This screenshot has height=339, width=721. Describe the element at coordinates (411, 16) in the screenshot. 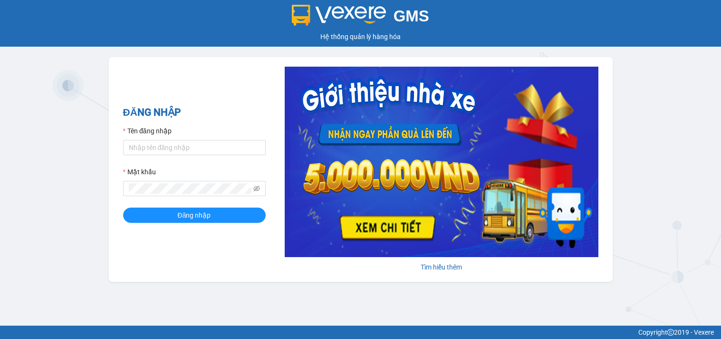

I see `span: GMS` at that location.